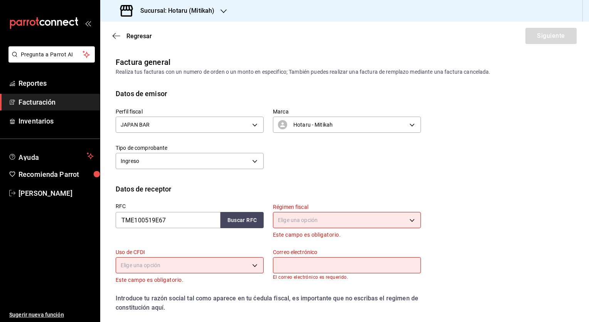 The width and height of the screenshot is (589, 322). What do you see at coordinates (313, 125) in the screenshot?
I see `span: Hotaru - Mitikah` at bounding box center [313, 125].